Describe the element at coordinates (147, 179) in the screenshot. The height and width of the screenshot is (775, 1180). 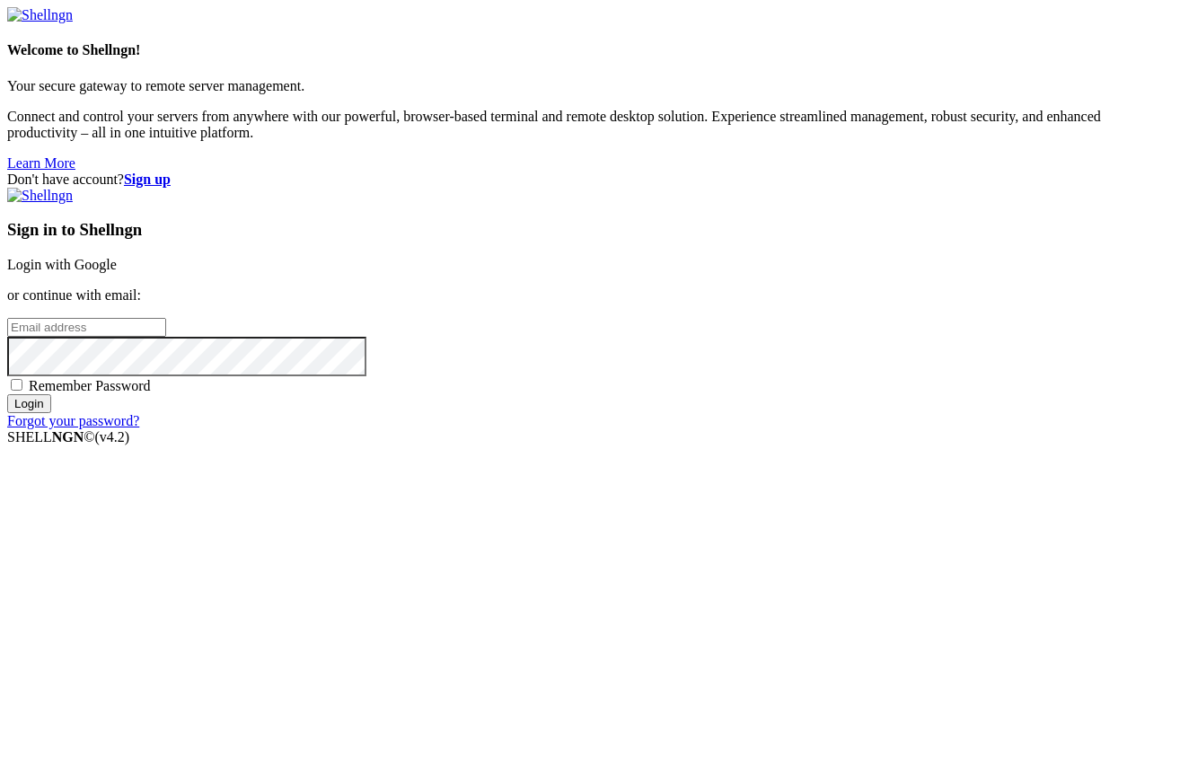
I see `strong: Sign up` at that location.